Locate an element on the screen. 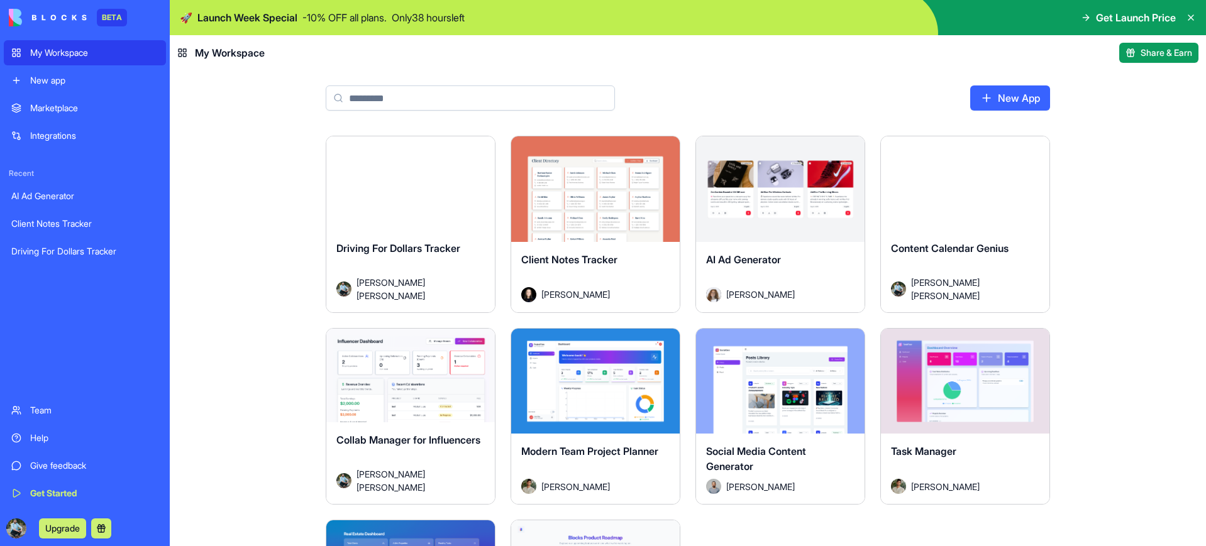 This screenshot has height=546, width=1206. a: Get Started is located at coordinates (85, 493).